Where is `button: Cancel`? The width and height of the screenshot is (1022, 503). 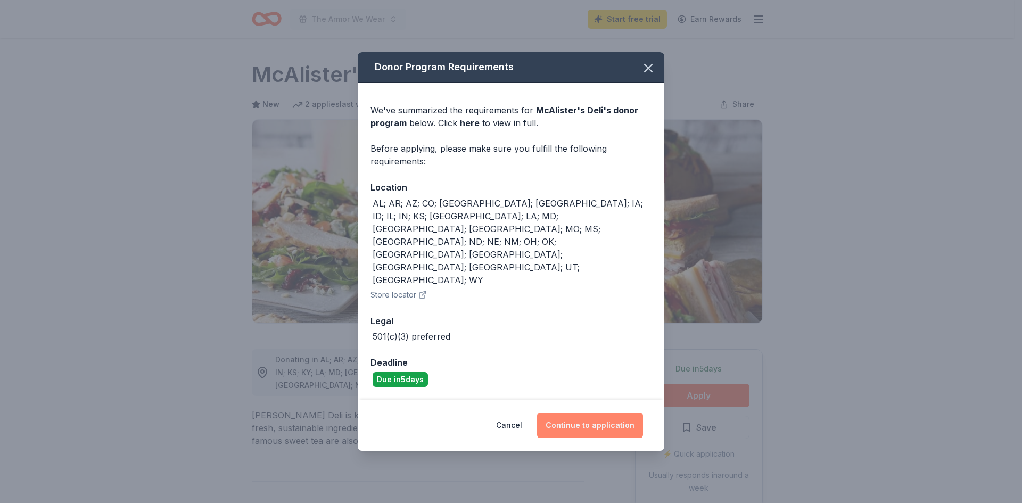 button: Cancel is located at coordinates (509, 425).